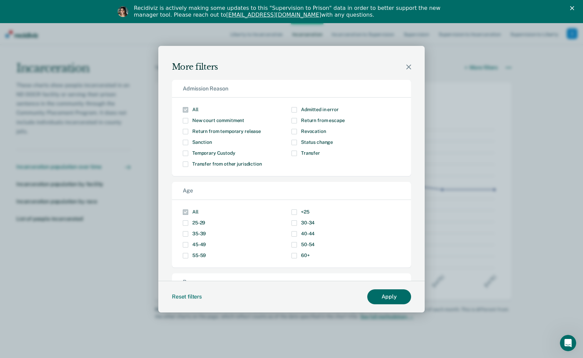 The image size is (583, 358). What do you see at coordinates (311, 153) in the screenshot?
I see `span: Transfer` at bounding box center [311, 153].